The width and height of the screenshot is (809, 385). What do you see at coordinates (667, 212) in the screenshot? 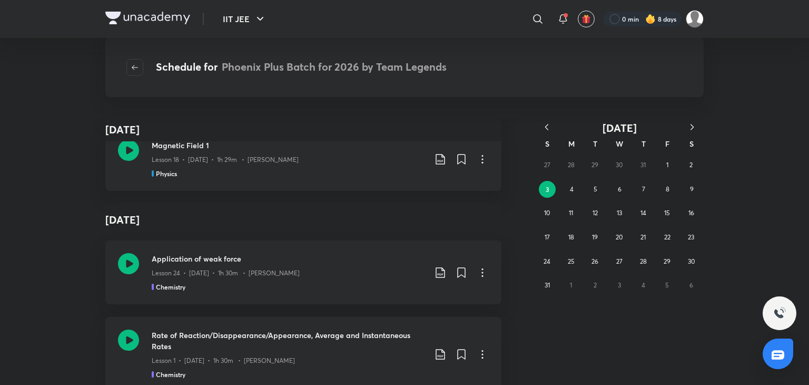
I see `abbr: August 15, 2025` at bounding box center [667, 212].